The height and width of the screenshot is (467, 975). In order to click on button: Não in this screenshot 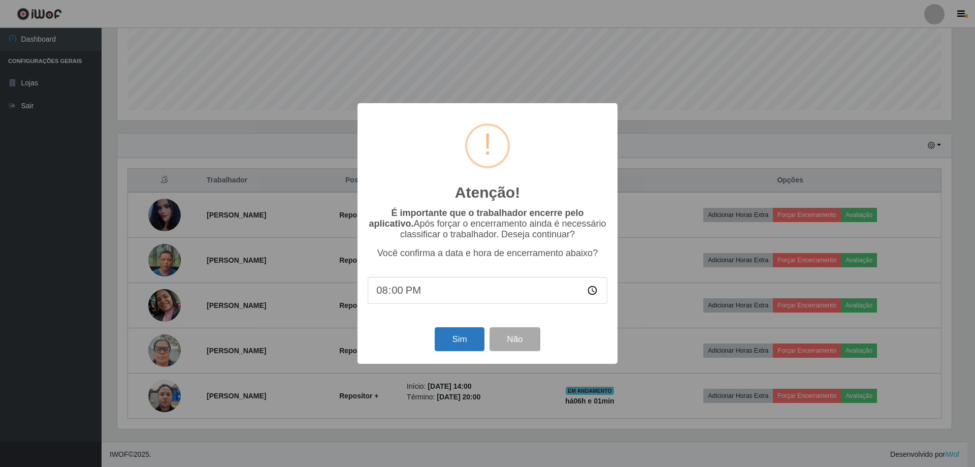, I will do `click(515, 339)`.